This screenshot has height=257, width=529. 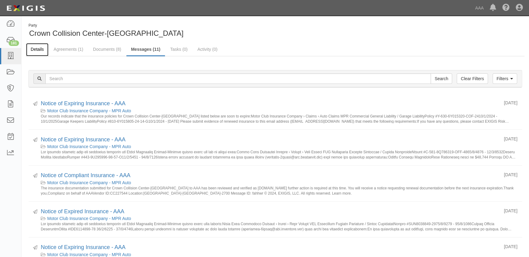 I want to click on a: Agreements (1), so click(x=68, y=49).